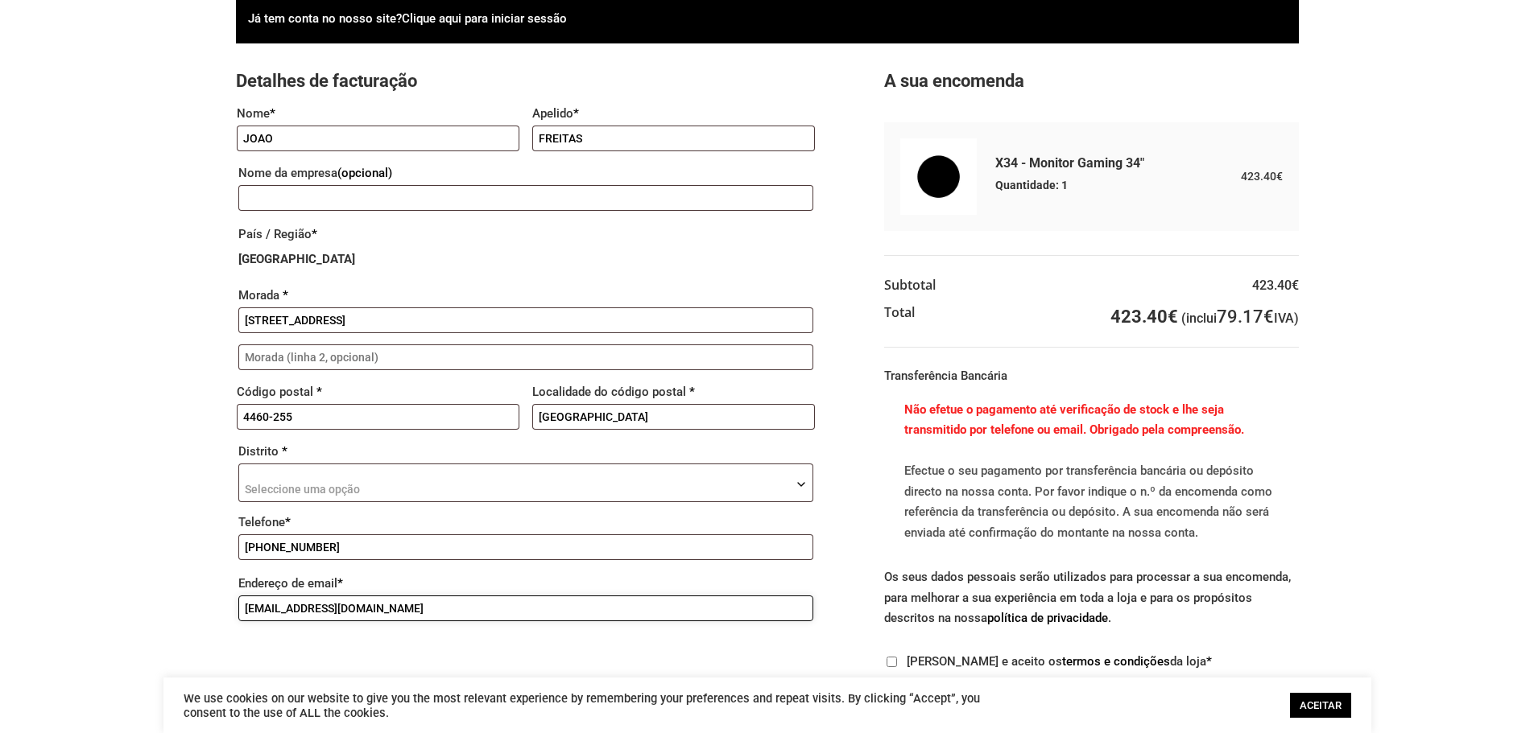 This screenshot has height=733, width=1534. Describe the element at coordinates (526, 483) in the screenshot. I see `span: Distrito` at that location.